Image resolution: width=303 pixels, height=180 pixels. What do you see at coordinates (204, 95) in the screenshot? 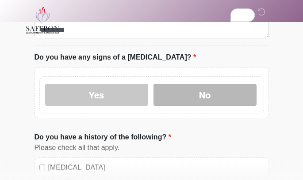
I see `label: No` at bounding box center [204, 95].